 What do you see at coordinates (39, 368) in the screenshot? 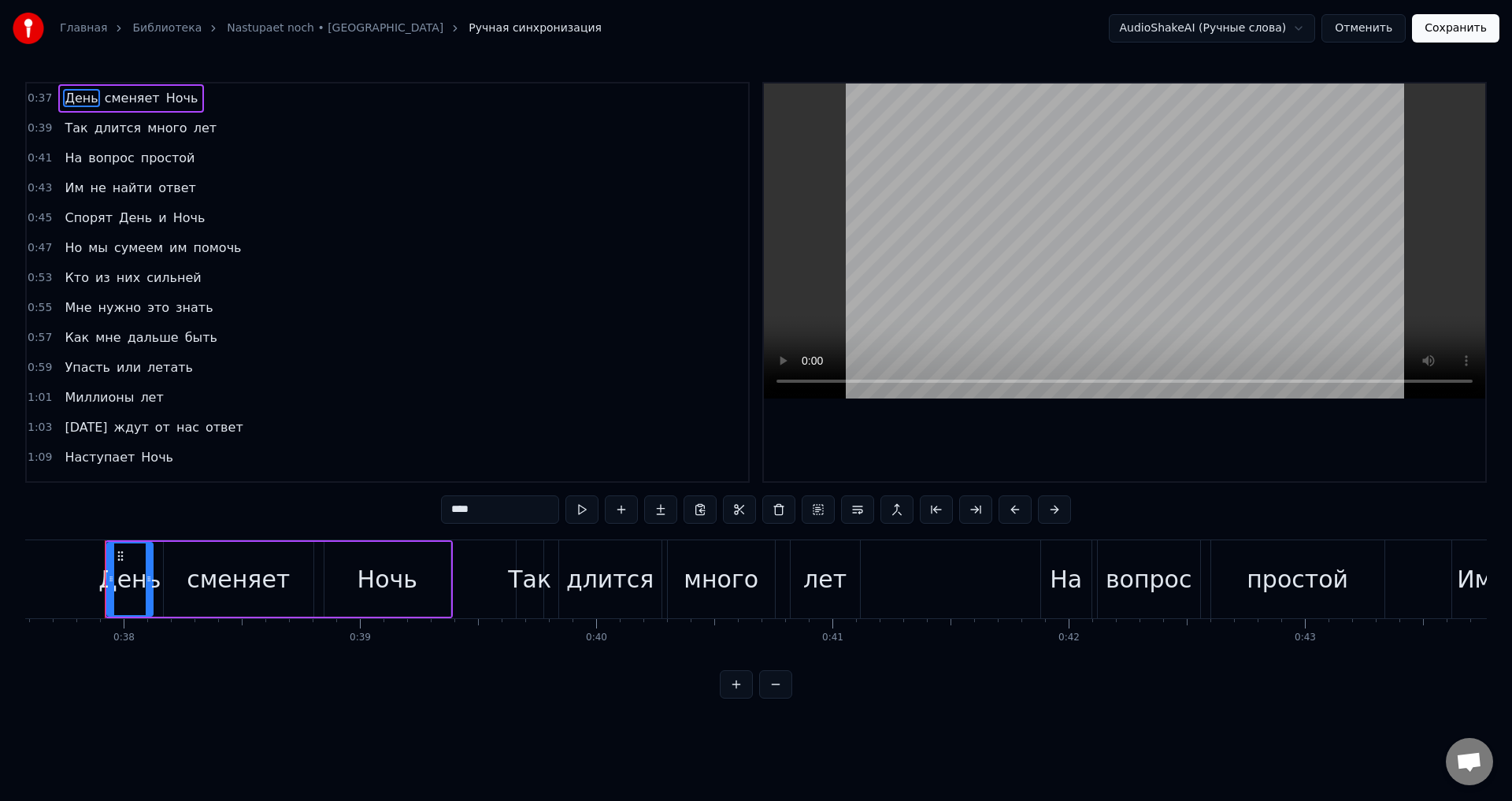
I see `span: 0:59` at bounding box center [39, 368].